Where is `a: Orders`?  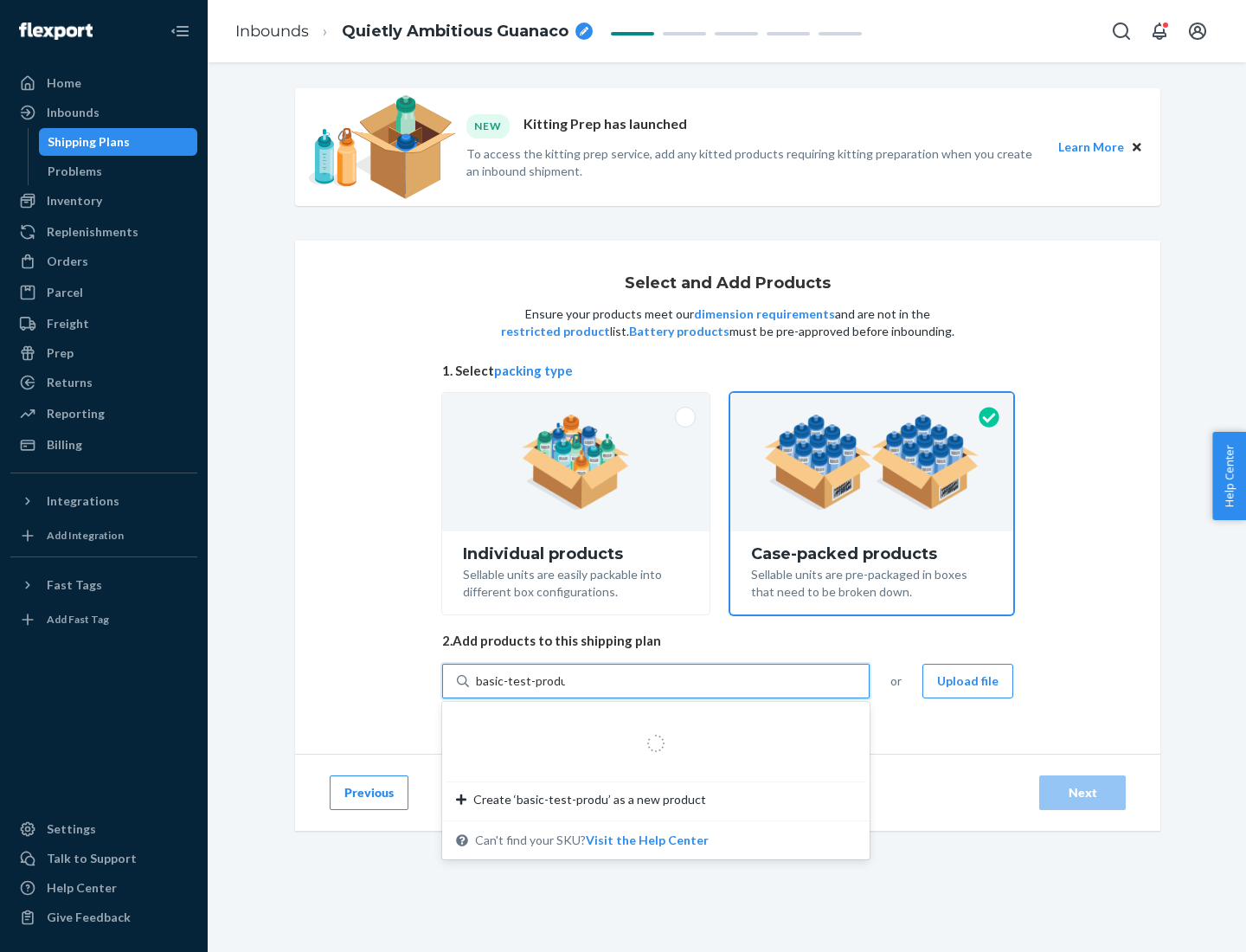 a: Orders is located at coordinates (104, 261).